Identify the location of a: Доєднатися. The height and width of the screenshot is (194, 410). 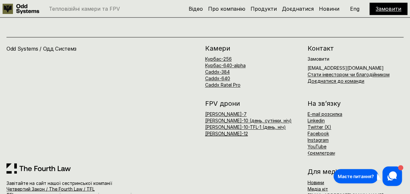
(298, 9).